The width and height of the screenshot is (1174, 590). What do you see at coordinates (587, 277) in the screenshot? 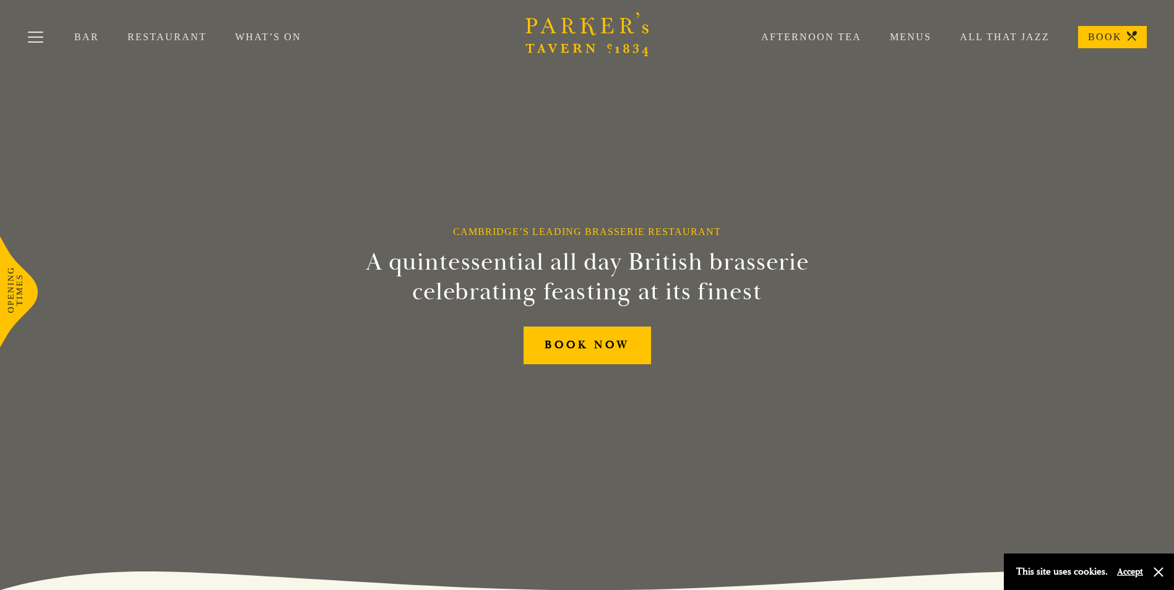
I see `h2: A quintessential all day British brasserie celebrating feasting at its finest` at bounding box center [587, 277].